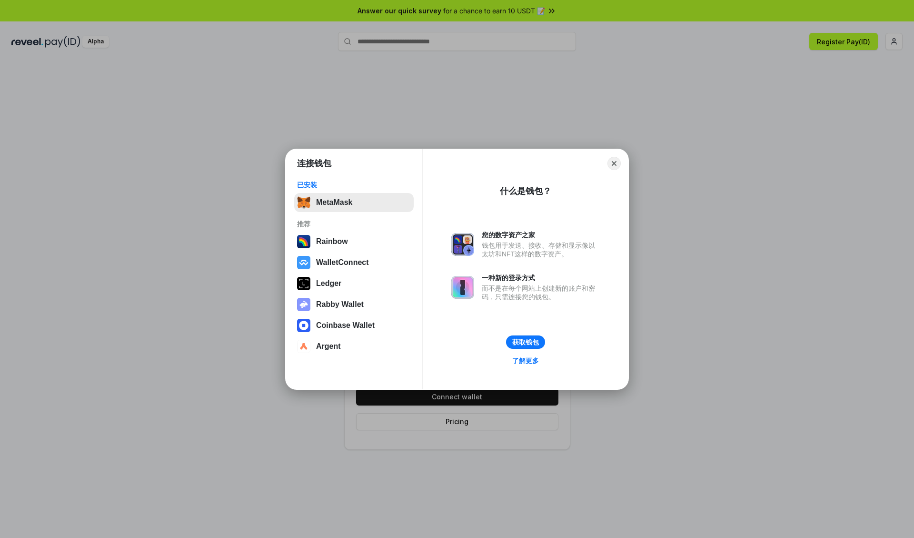  What do you see at coordinates (526, 342) in the screenshot?
I see `button: 获取钱包` at bounding box center [526, 342].